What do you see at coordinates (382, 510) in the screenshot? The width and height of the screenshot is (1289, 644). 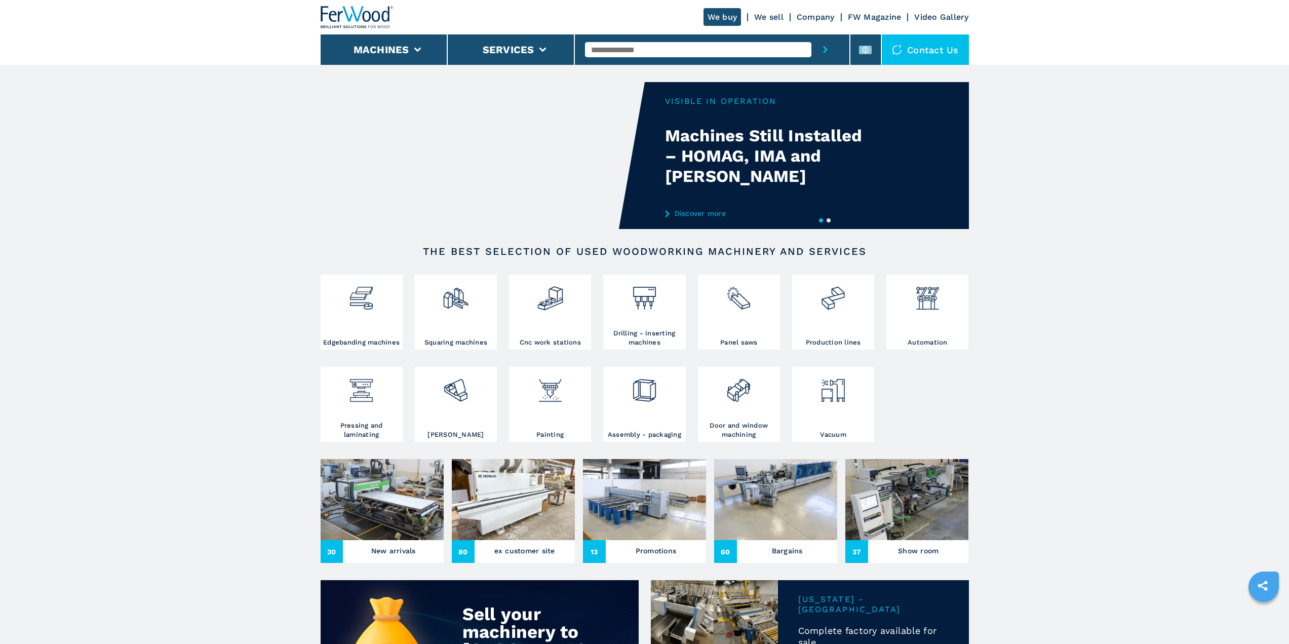 I see `a: New arrivals30New arrivals` at bounding box center [382, 510].